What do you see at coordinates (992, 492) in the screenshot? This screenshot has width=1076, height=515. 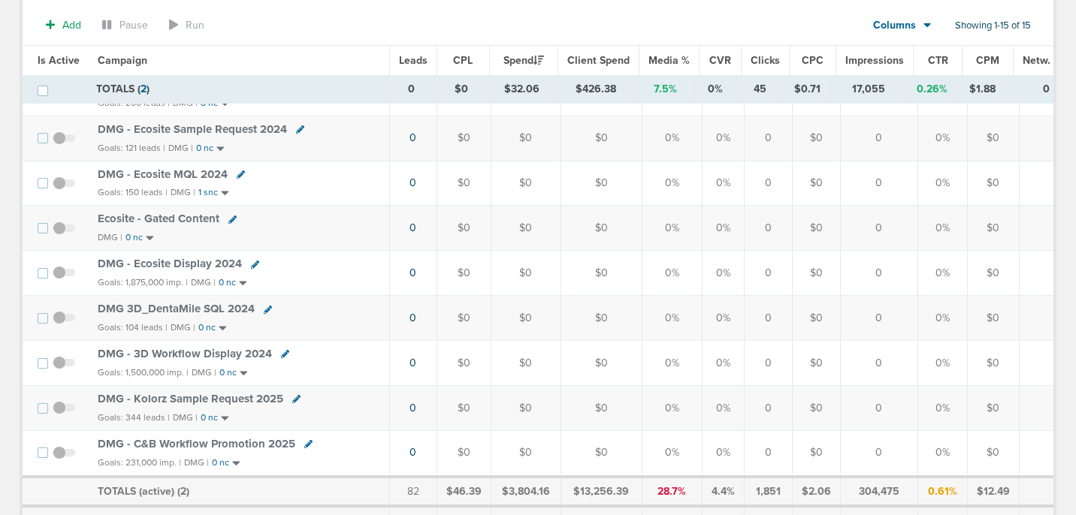 I see `td: $12.49` at bounding box center [992, 492].